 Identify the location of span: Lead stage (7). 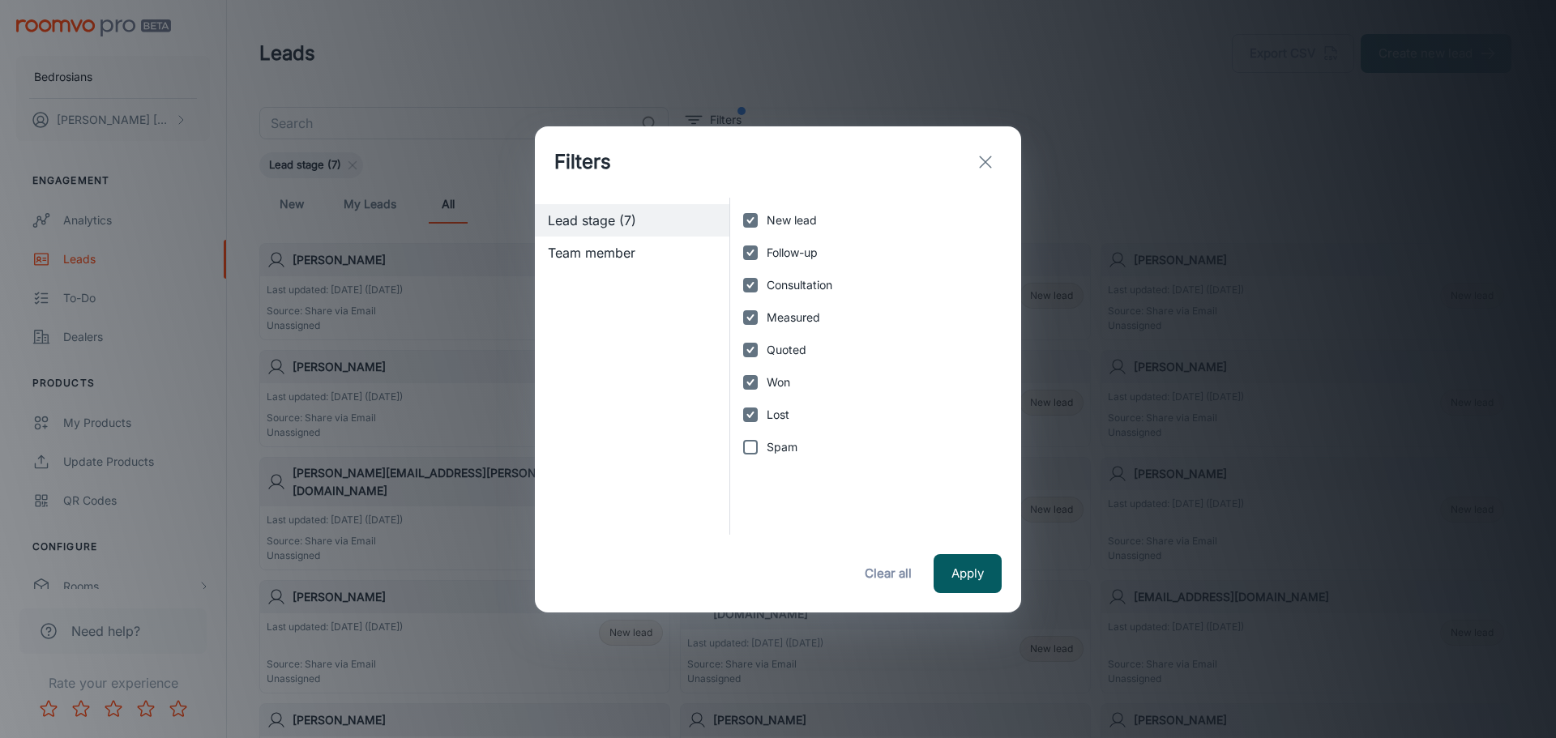
(632, 220).